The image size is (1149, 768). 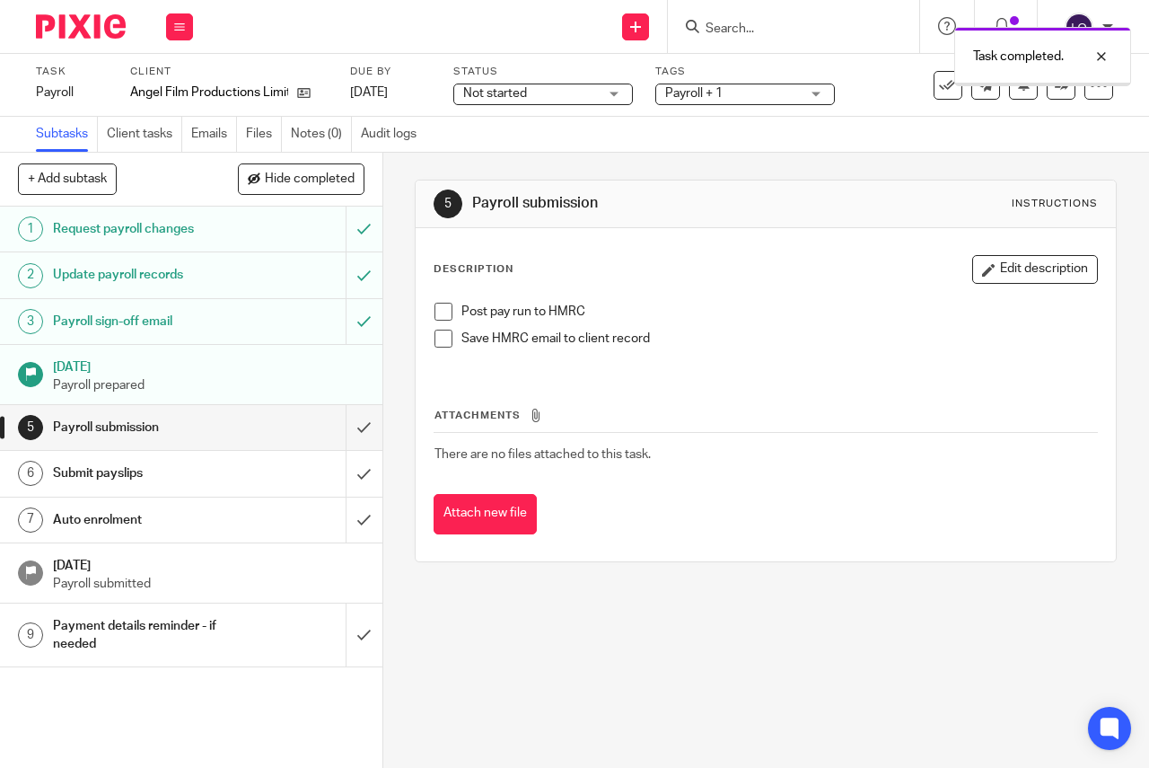 I want to click on div: 1, so click(x=31, y=229).